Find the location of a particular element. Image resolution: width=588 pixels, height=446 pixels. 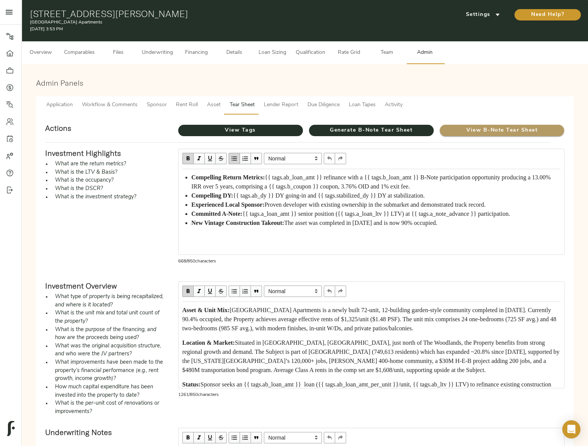

span: Asset & Unit Mix: is located at coordinates (206, 310).